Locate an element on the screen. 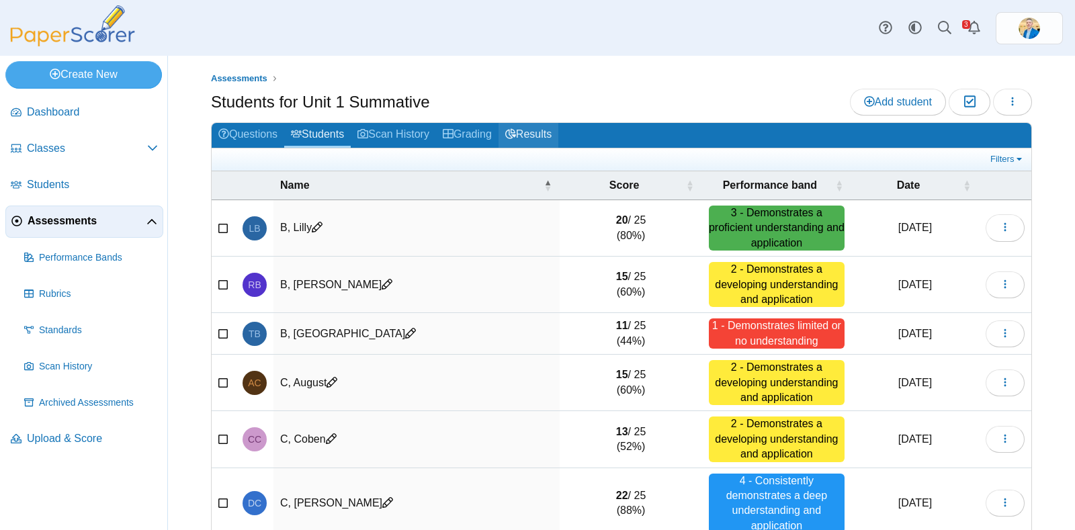  td: C, Coben is located at coordinates (417, 439).